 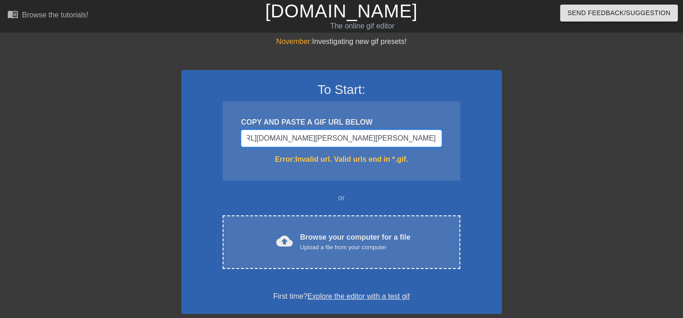 I want to click on span: menu_book, so click(x=13, y=14).